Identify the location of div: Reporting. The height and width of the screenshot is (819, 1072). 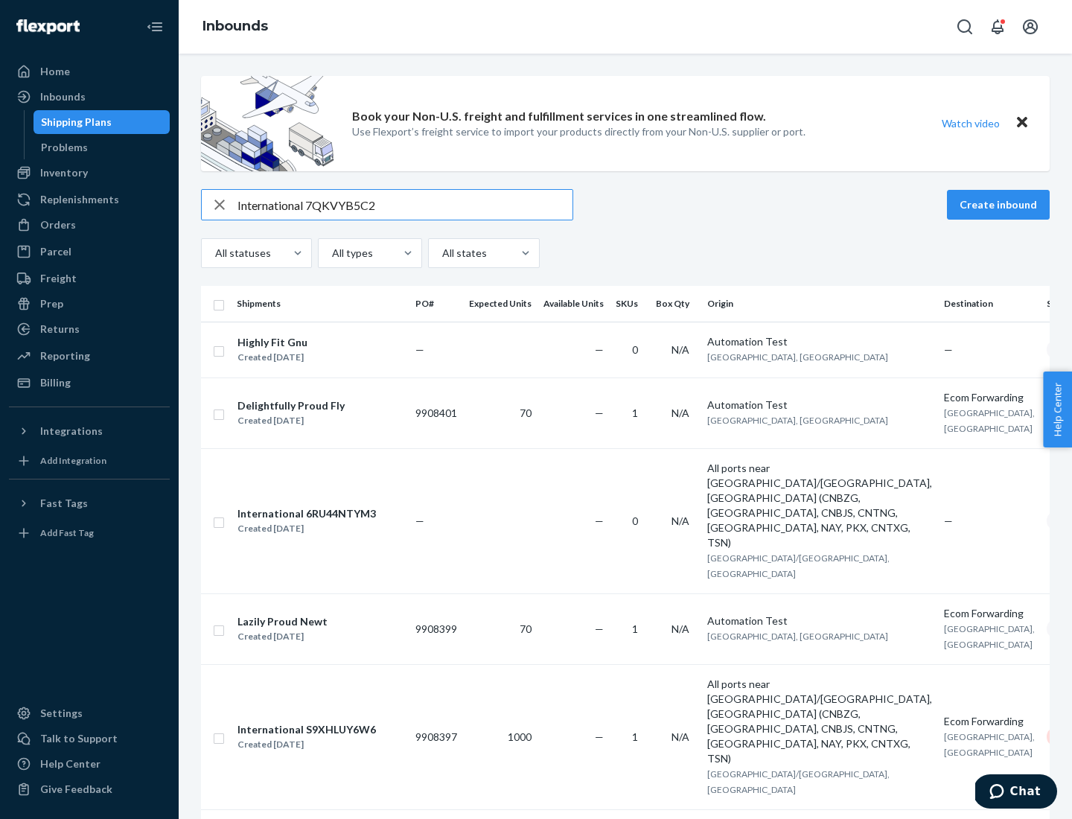
(65, 356).